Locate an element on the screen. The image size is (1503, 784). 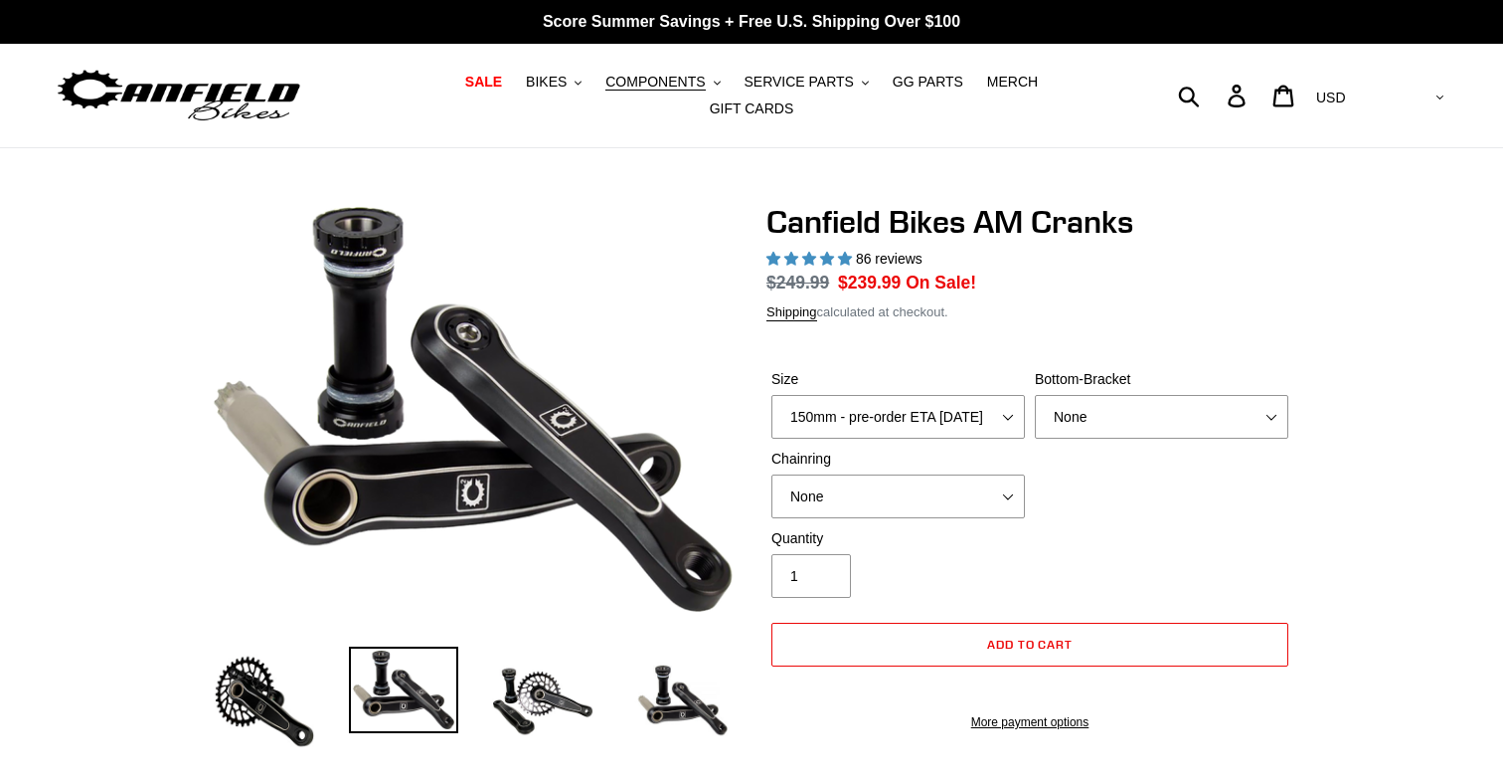
a: Shipping is located at coordinates (791, 312).